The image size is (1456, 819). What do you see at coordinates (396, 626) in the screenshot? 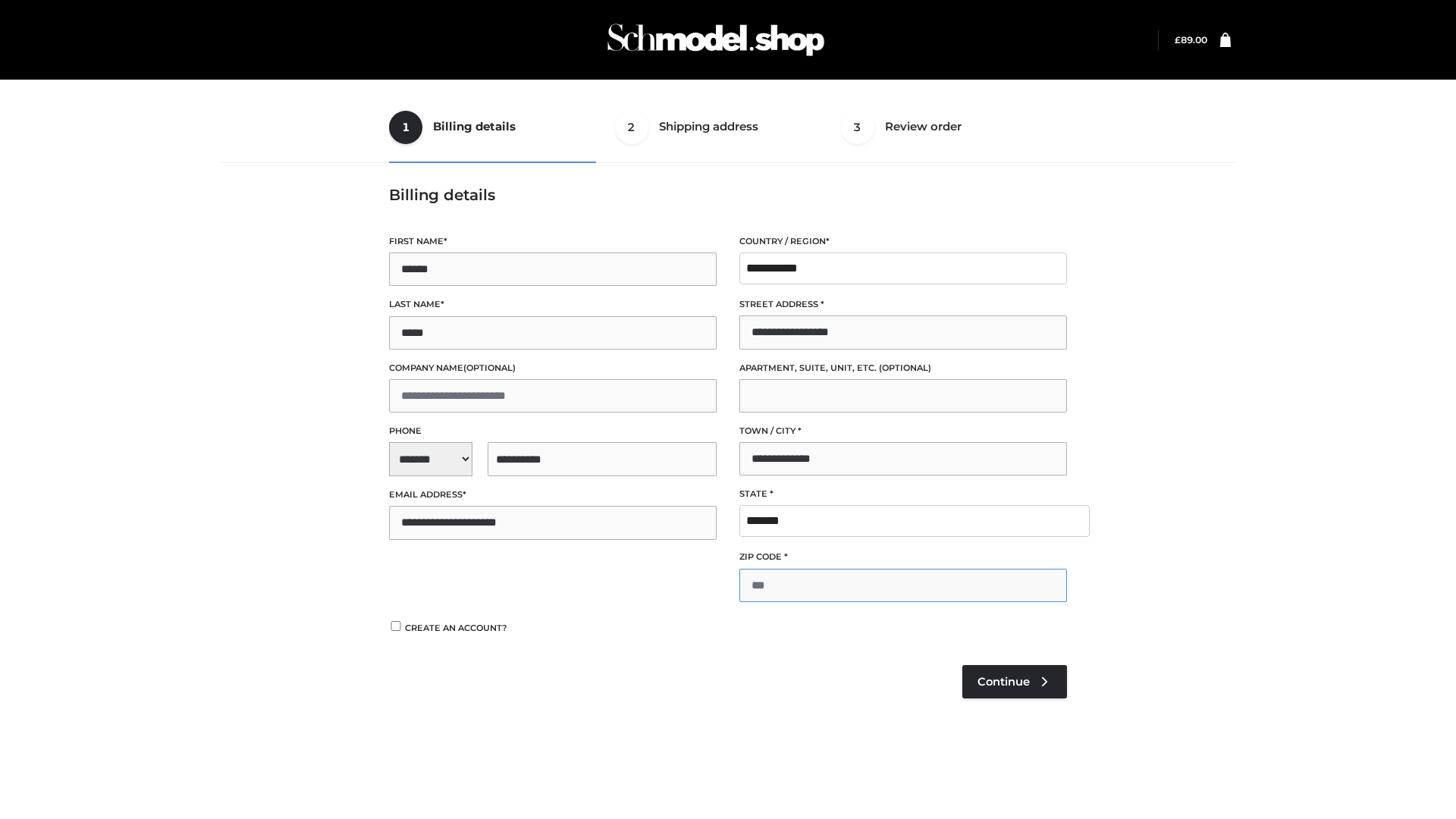
I see `input: Create an account?` at bounding box center [396, 626].